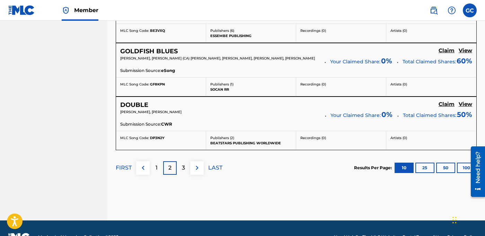  Describe the element at coordinates (66, 10) in the screenshot. I see `img: Top Rightsholder` at that location.